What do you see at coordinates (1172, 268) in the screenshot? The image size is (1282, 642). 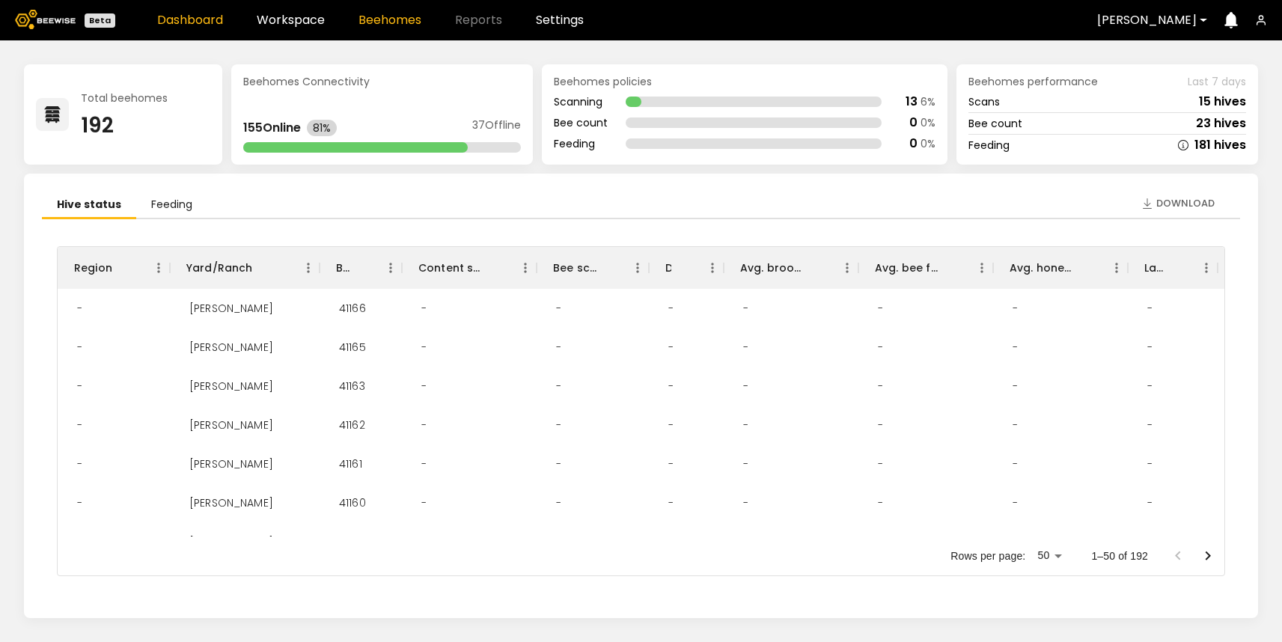 I see `div: Larvae` at bounding box center [1172, 268].